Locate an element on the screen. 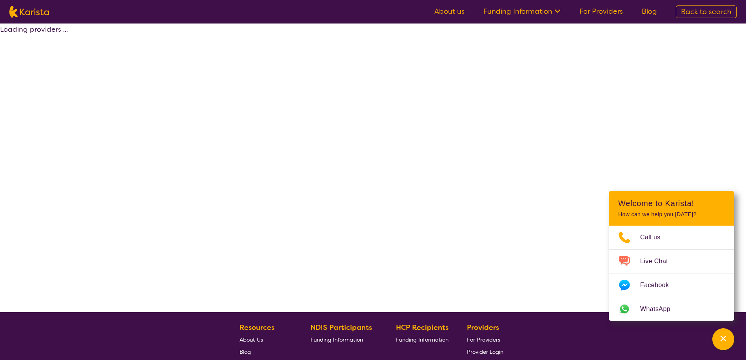 The height and width of the screenshot is (360, 746). div: Channel Menu is located at coordinates (672, 256).